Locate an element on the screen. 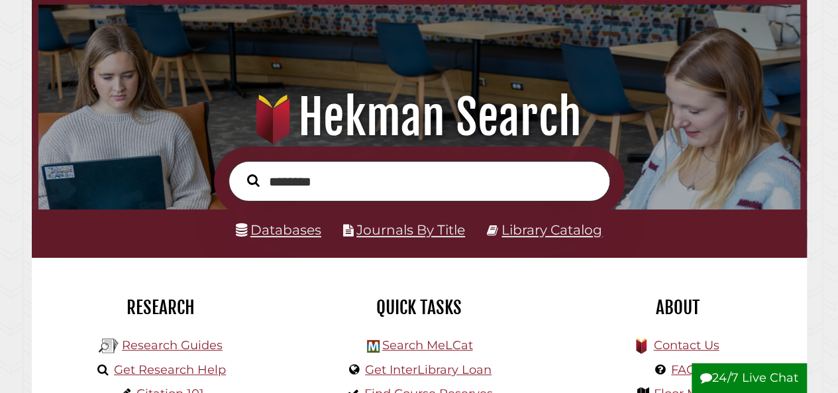 This screenshot has width=838, height=393. a: Research Guides is located at coordinates (172, 345).